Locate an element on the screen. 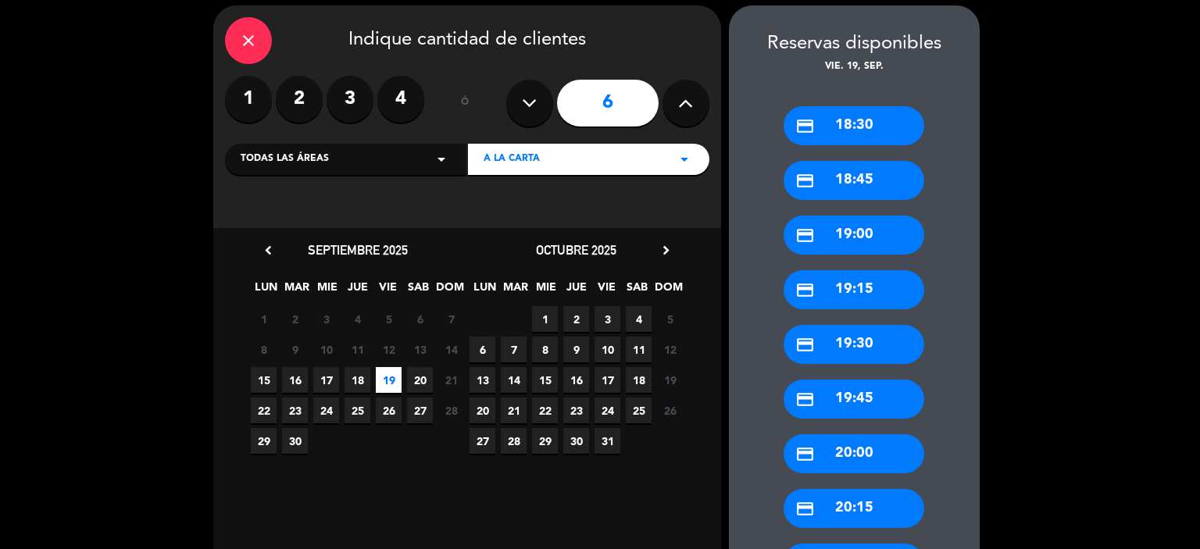  div: 18:45 is located at coordinates (854, 181).